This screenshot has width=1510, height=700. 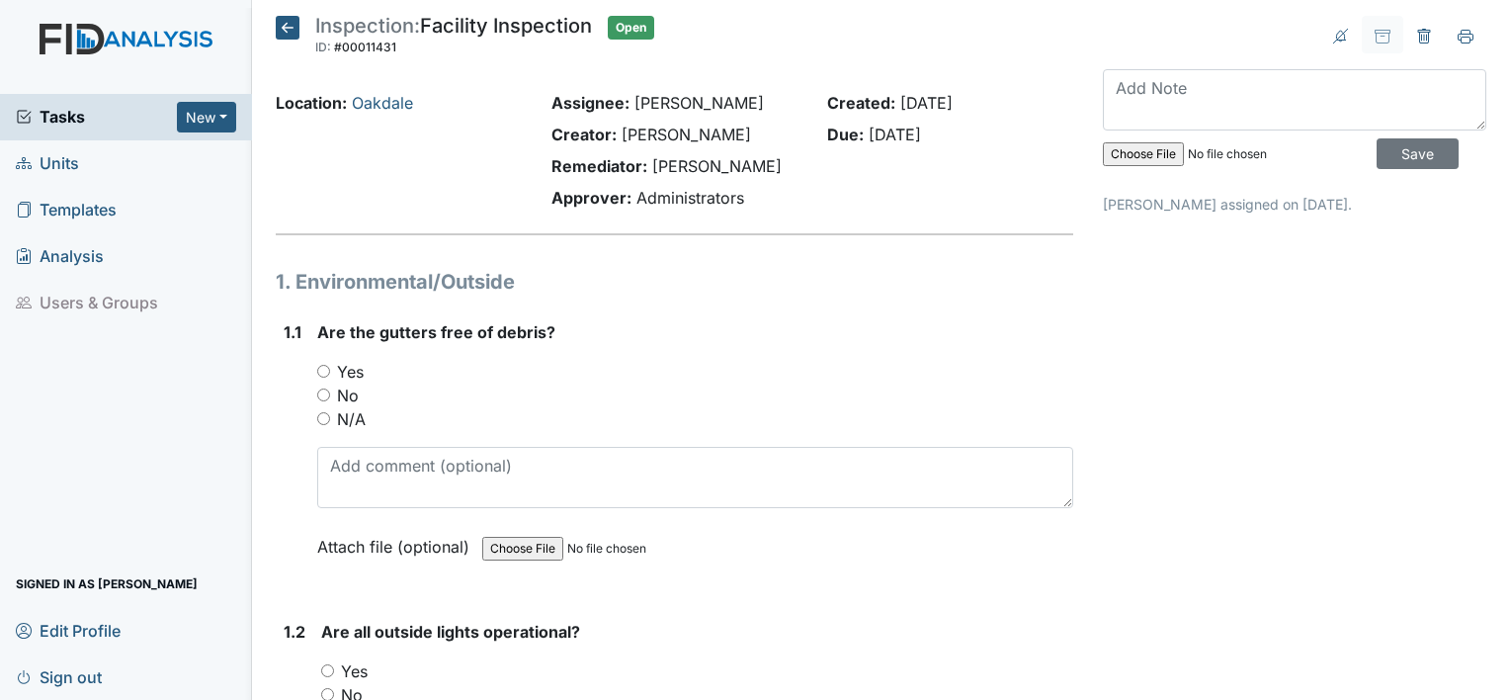 I want to click on input: No, so click(x=323, y=394).